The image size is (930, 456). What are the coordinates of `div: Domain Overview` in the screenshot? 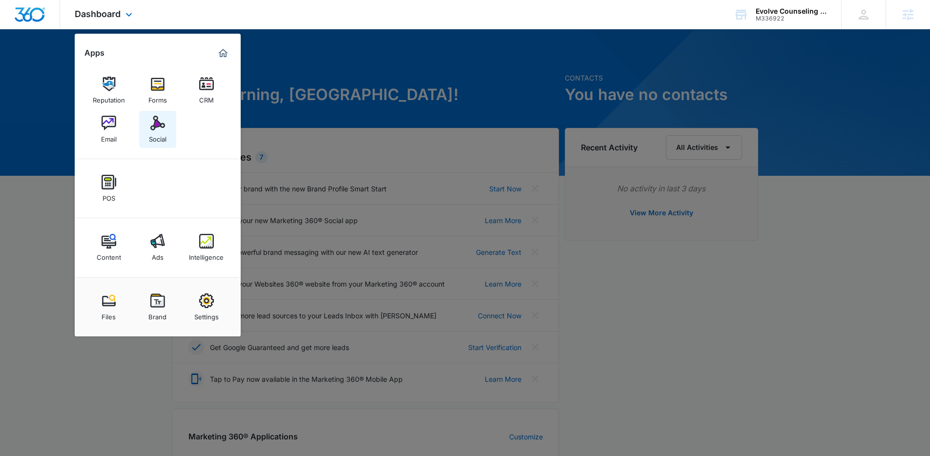 It's located at (62, 61).